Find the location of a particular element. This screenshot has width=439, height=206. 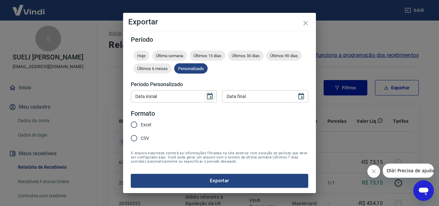

div: Últimos 90 dias is located at coordinates (284, 56).